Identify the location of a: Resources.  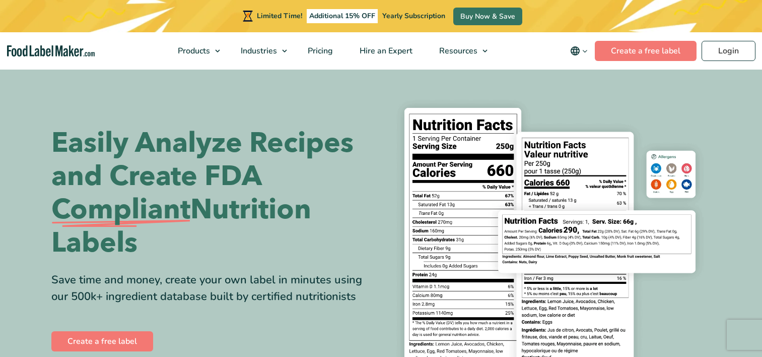
(459, 51).